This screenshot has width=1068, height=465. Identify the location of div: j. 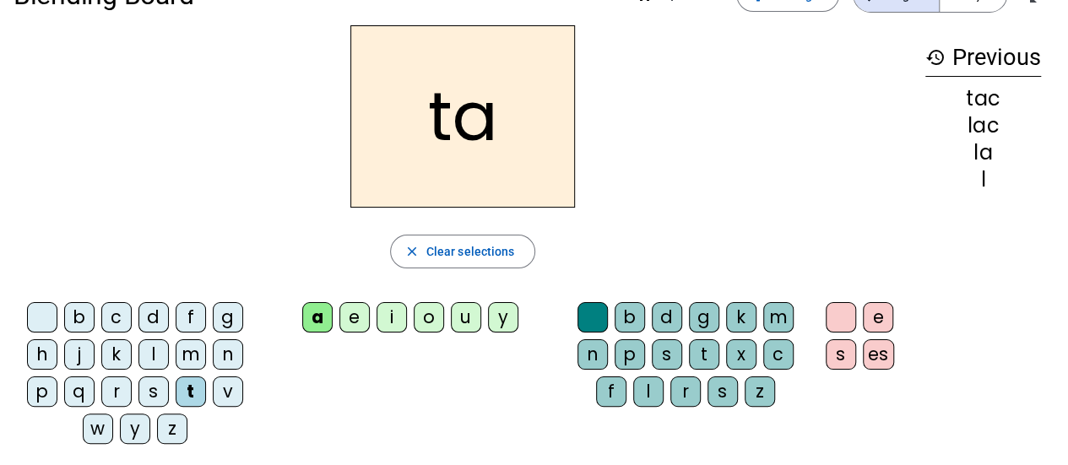
(79, 355).